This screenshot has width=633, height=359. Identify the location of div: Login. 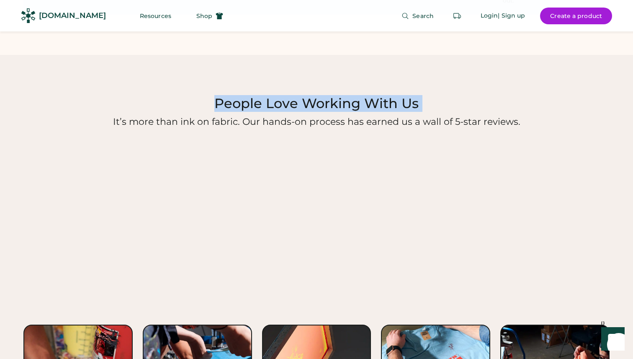
(489, 16).